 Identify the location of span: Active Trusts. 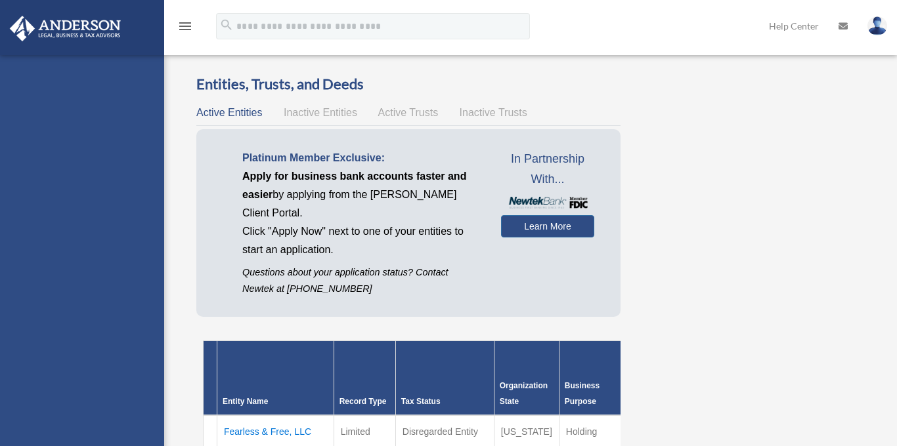
(408, 112).